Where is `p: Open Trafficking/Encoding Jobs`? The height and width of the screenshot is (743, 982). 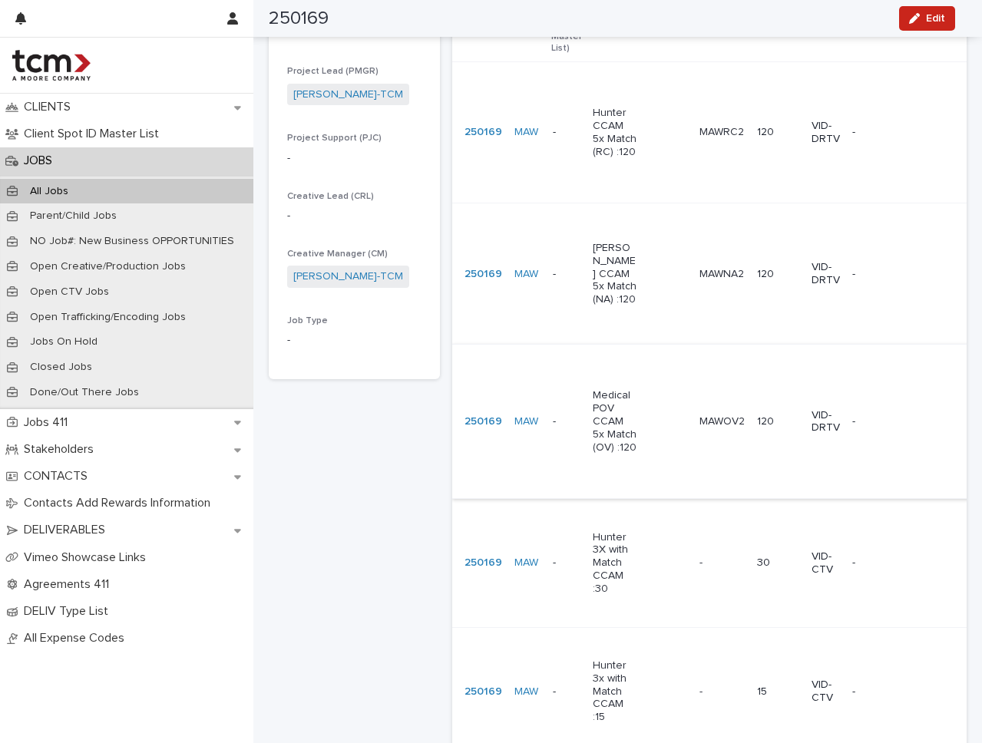
p: Open Trafficking/Encoding Jobs is located at coordinates (107, 317).